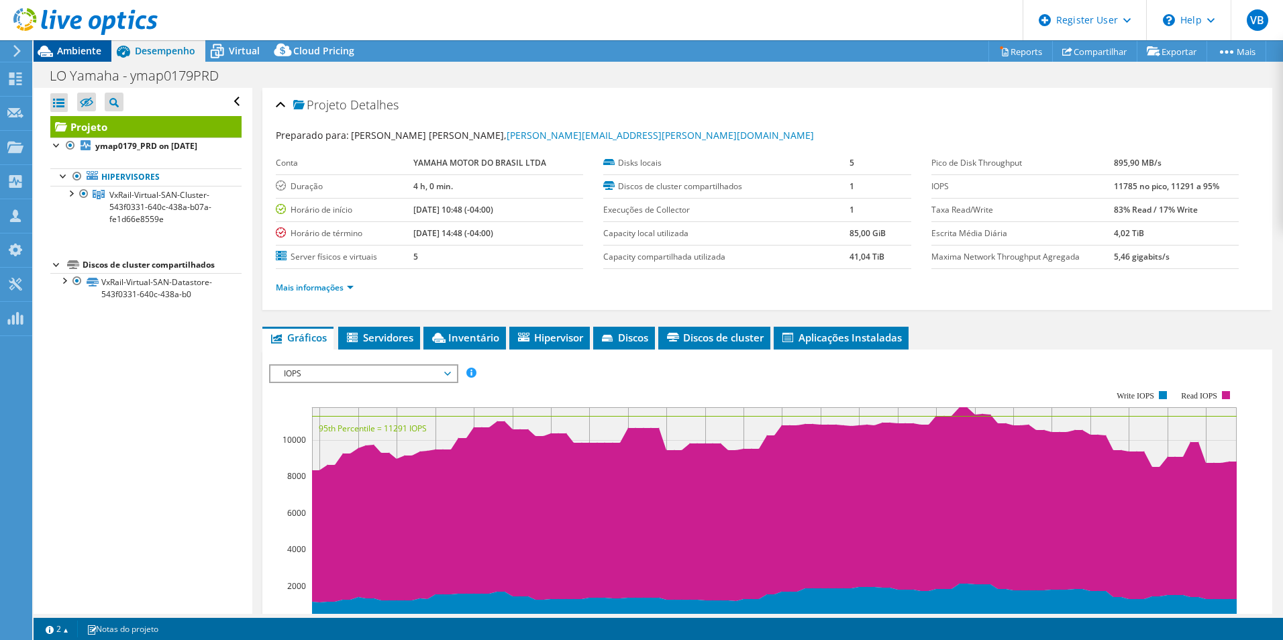  I want to click on a: Reports, so click(1020, 51).